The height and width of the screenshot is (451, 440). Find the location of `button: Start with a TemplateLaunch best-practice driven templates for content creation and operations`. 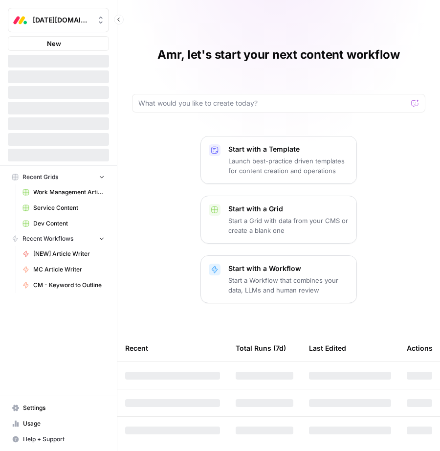

button: Start with a TemplateLaunch best-practice driven templates for content creation and operations is located at coordinates (279, 160).